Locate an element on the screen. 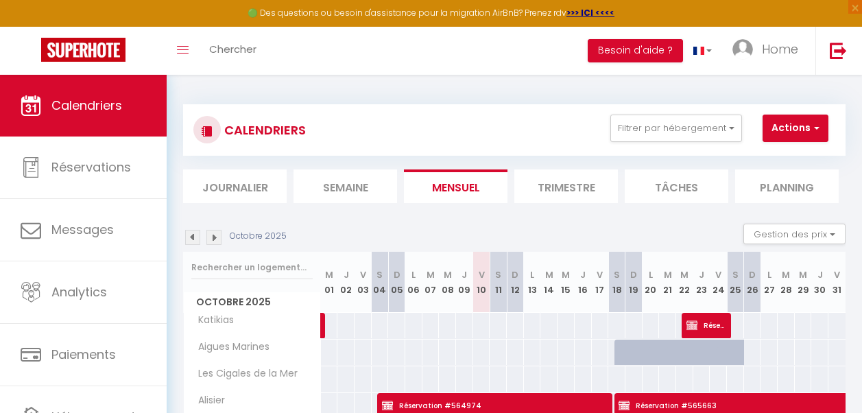 The width and height of the screenshot is (862, 413). th: 13 is located at coordinates (532, 282).